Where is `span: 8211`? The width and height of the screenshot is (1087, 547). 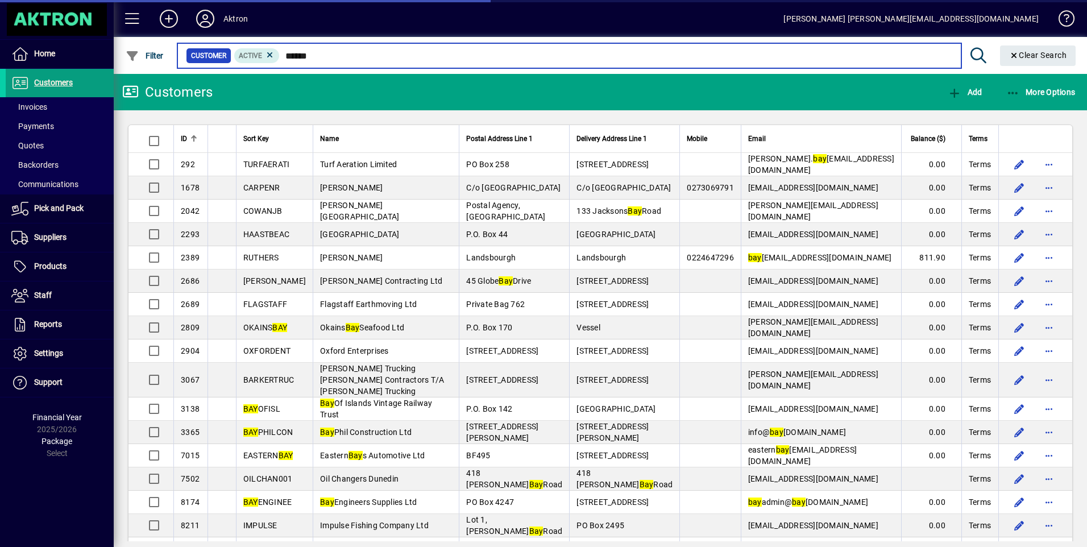 span: 8211 is located at coordinates (190, 525).